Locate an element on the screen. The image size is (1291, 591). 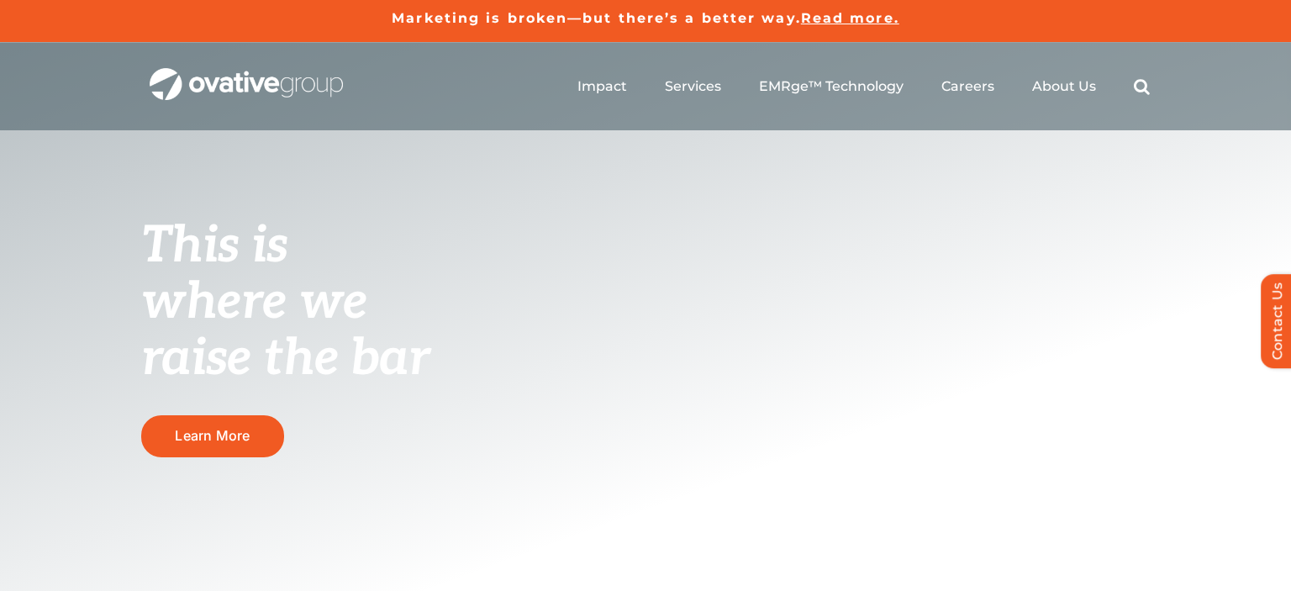
a: Learn More is located at coordinates (213, 435).